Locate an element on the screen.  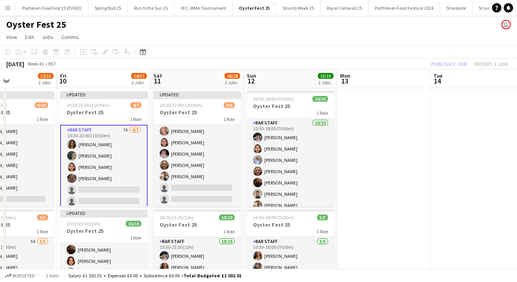
span: 10 is located at coordinates (62, 81).